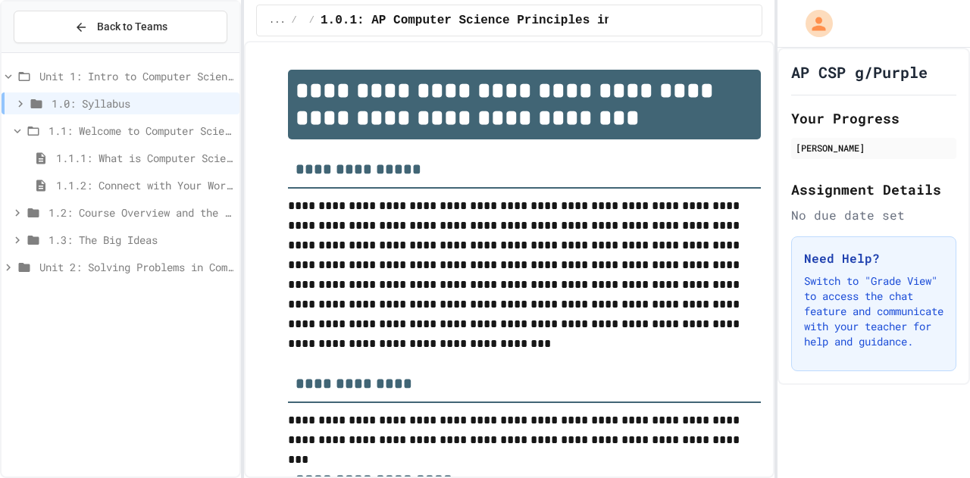 This screenshot has width=970, height=478. What do you see at coordinates (813, 23) in the screenshot?
I see `div: My Account` at bounding box center [813, 23].